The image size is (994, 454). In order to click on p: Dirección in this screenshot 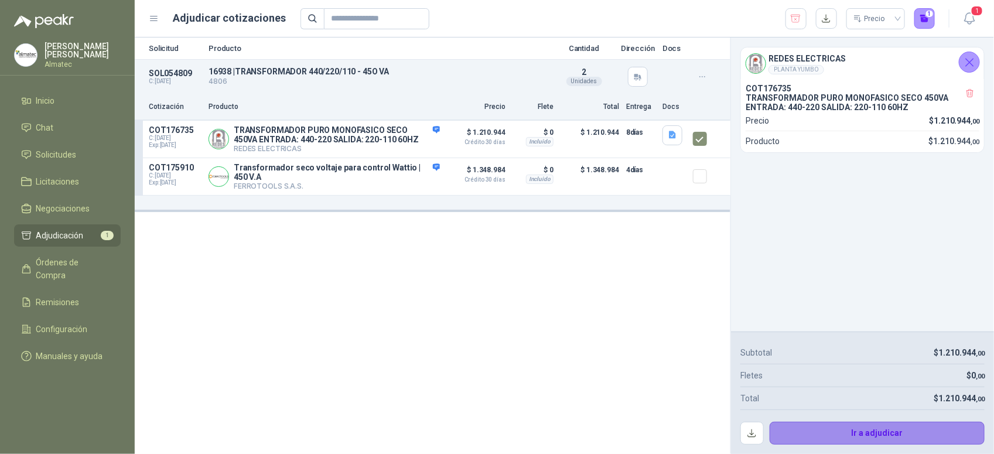, I will do `click(638, 48)`.